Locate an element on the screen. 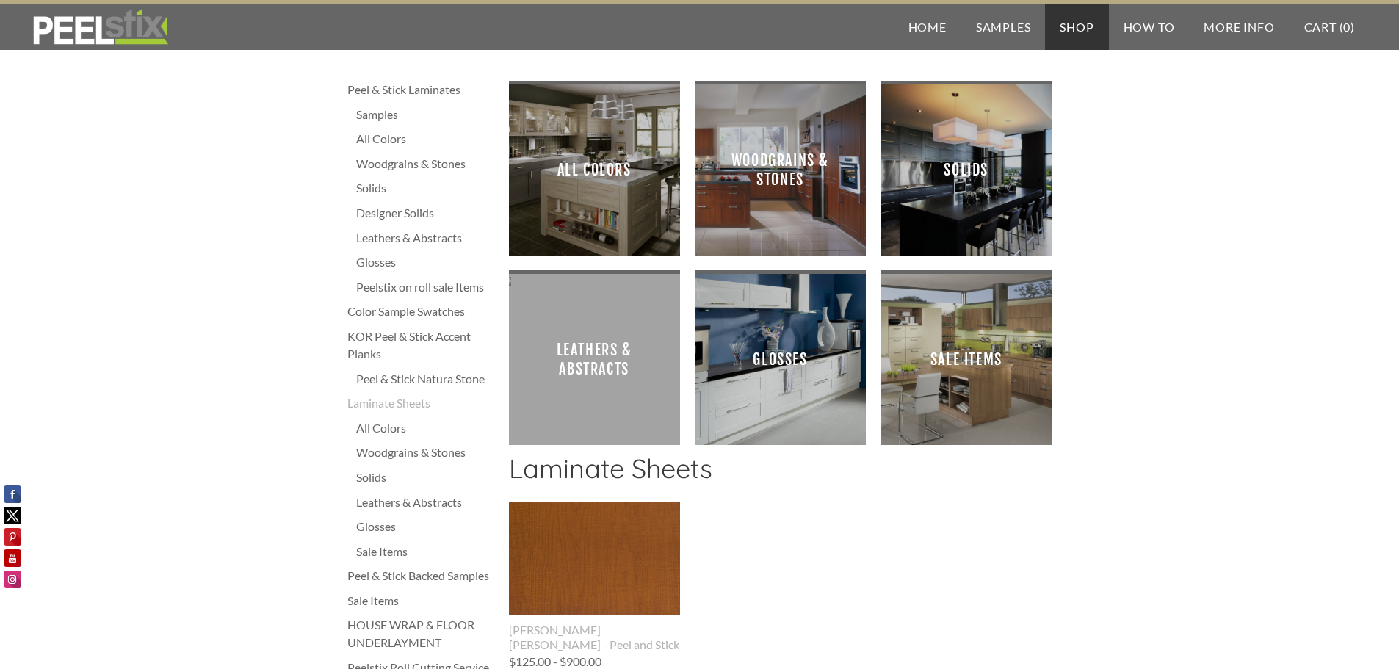  span: Woodgrains & Stones is located at coordinates (780, 170).